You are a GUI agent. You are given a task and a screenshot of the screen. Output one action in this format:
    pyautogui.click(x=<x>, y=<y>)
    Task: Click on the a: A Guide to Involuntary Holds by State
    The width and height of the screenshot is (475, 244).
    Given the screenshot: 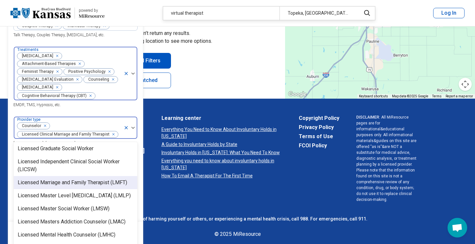 What is the action you would take?
    pyautogui.click(x=222, y=145)
    